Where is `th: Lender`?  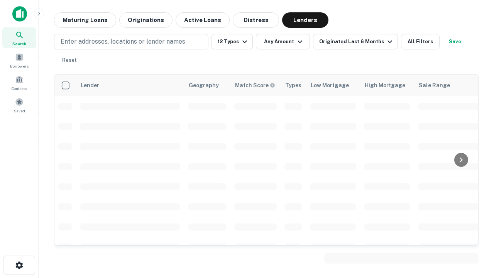
th: Lender is located at coordinates (130, 85).